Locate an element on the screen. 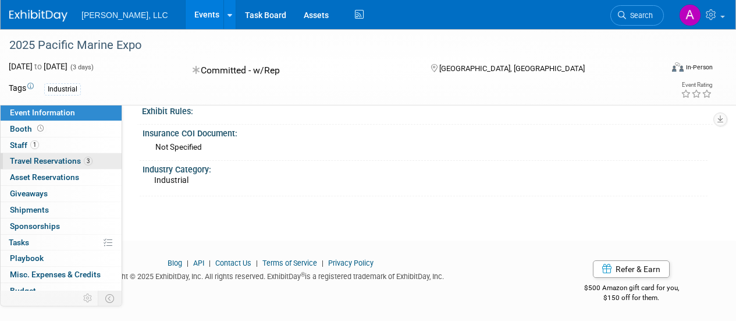 Image resolution: width=736 pixels, height=321 pixels. span: Tasks is located at coordinates (19, 242).